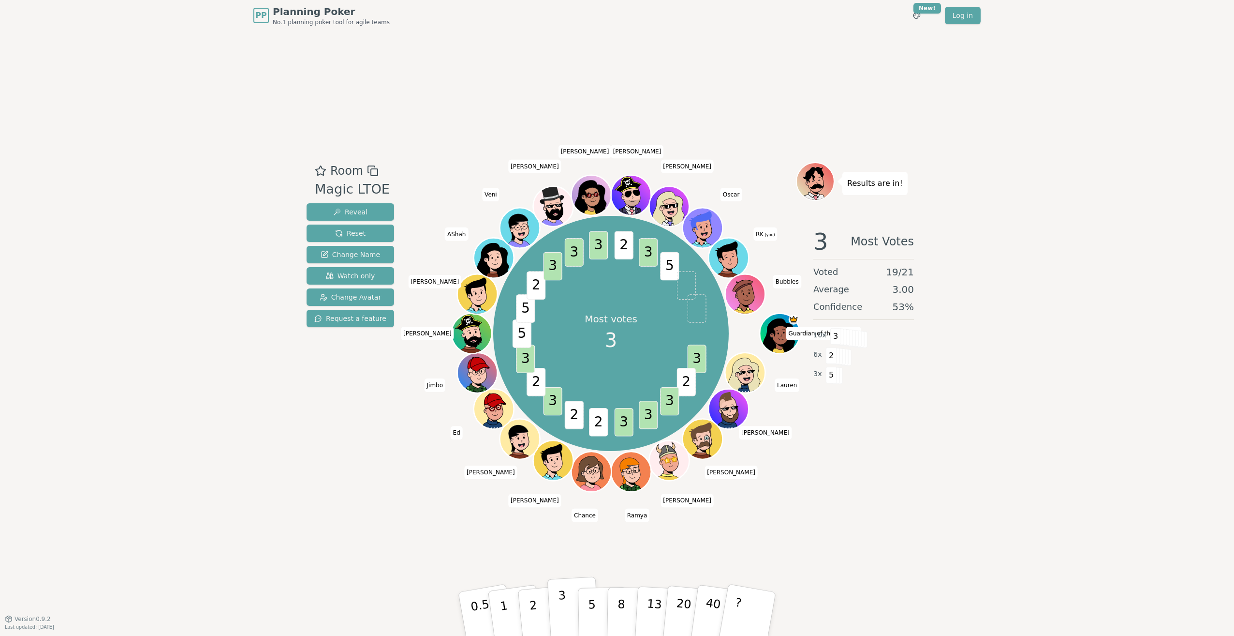 This screenshot has height=636, width=1234. What do you see at coordinates (350, 212) in the screenshot?
I see `button: Reveal` at bounding box center [350, 212].